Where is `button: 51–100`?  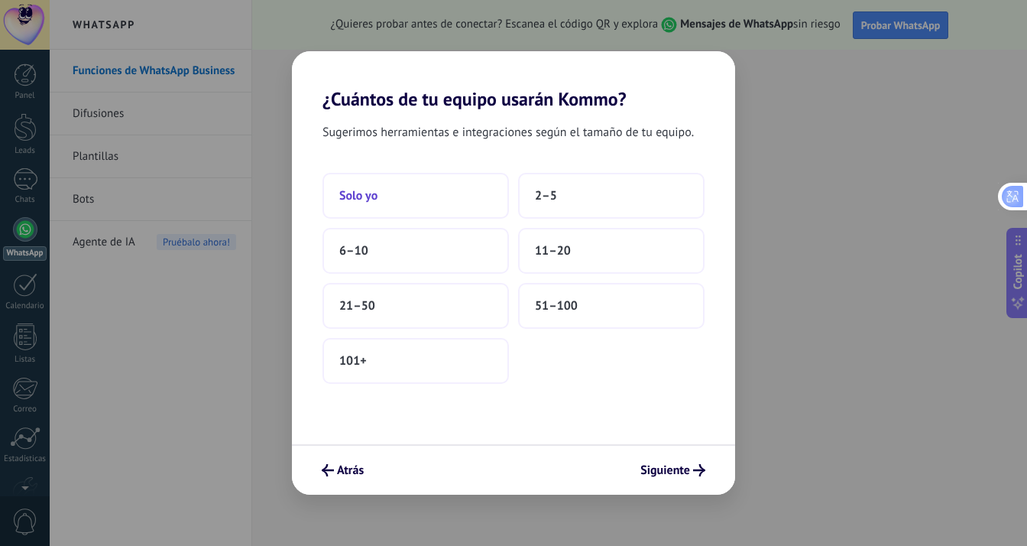
button: 51–100 is located at coordinates (611, 306).